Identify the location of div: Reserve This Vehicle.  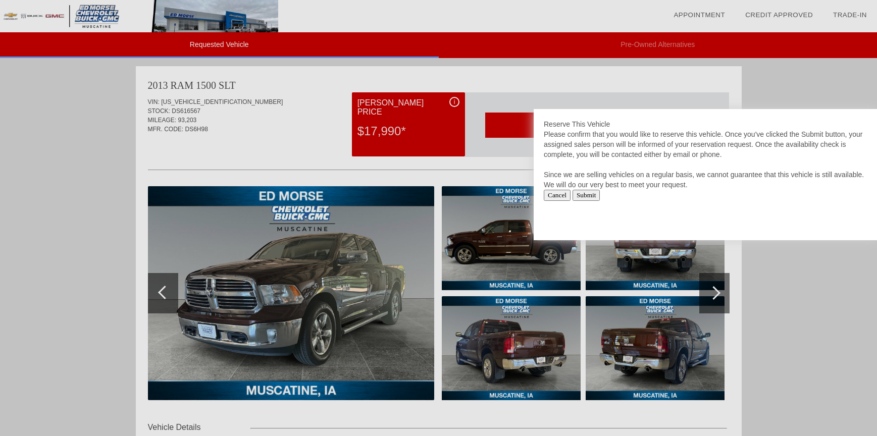
(705, 124).